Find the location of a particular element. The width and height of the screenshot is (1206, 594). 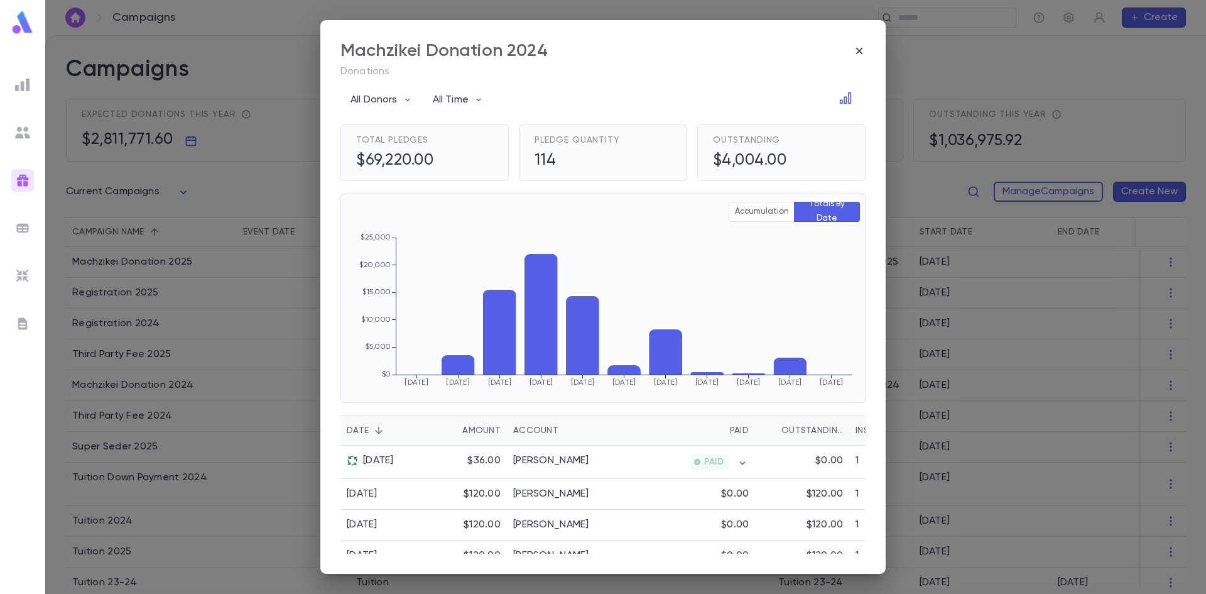

div: $36.00 is located at coordinates (466, 462).